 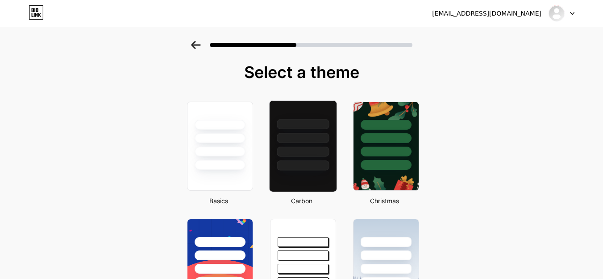 What do you see at coordinates (302, 201) in the screenshot?
I see `div: Carbon` at bounding box center [302, 201].